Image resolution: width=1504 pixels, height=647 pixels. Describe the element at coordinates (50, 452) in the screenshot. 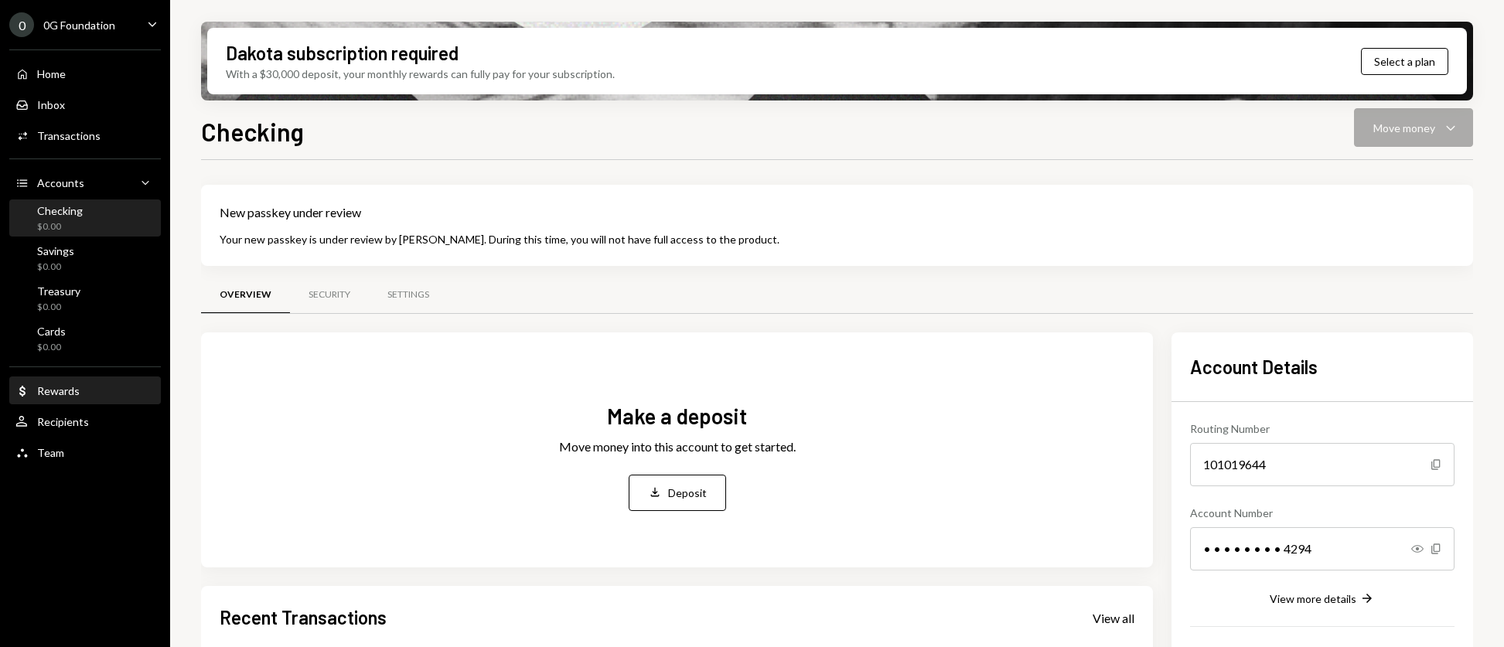

I see `div: Team` at that location.